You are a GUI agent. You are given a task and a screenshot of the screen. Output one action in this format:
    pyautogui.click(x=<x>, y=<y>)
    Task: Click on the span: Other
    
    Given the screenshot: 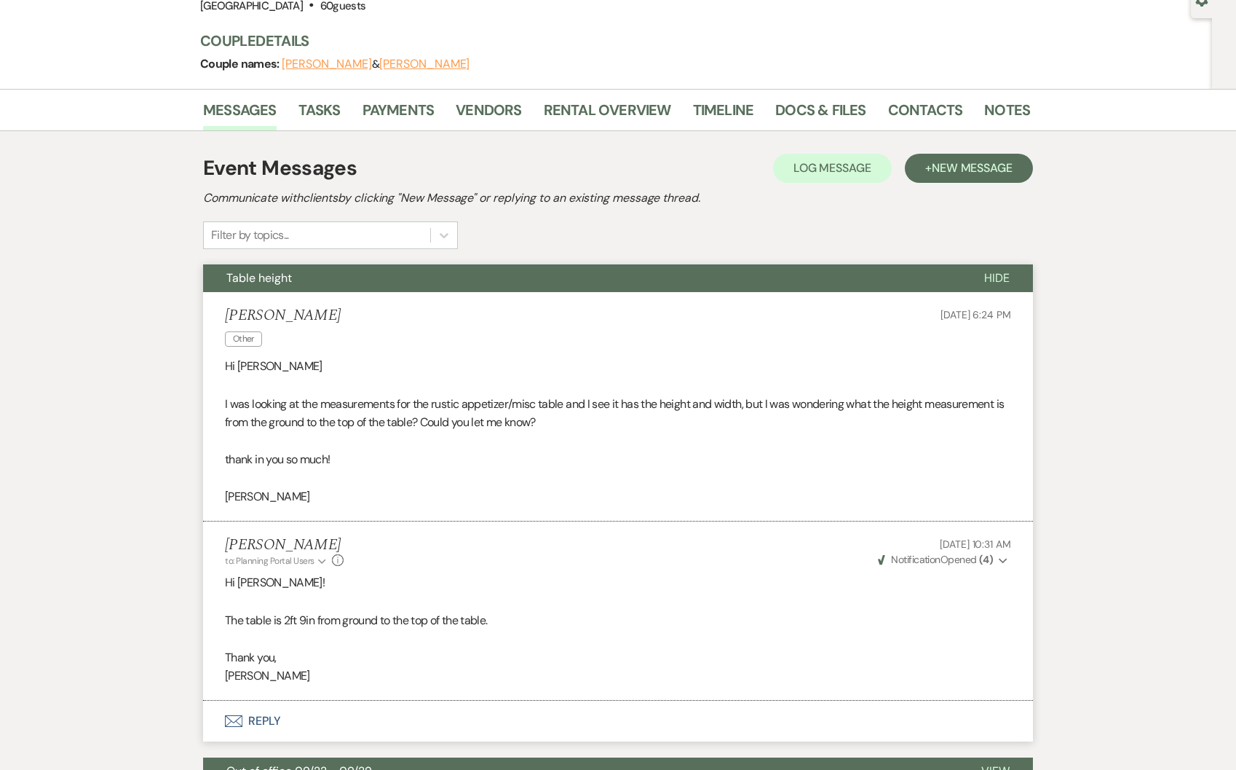 What is the action you would take?
    pyautogui.click(x=243, y=339)
    